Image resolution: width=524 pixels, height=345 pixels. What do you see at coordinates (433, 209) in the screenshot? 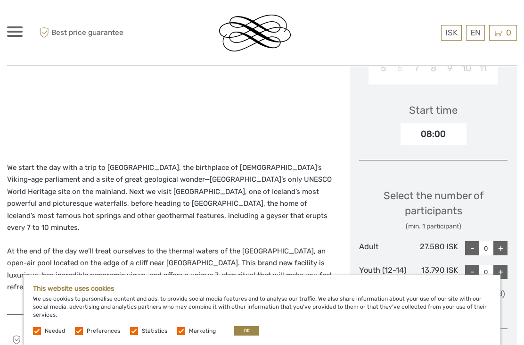
I see `div: Select the number of participants` at bounding box center [433, 209].